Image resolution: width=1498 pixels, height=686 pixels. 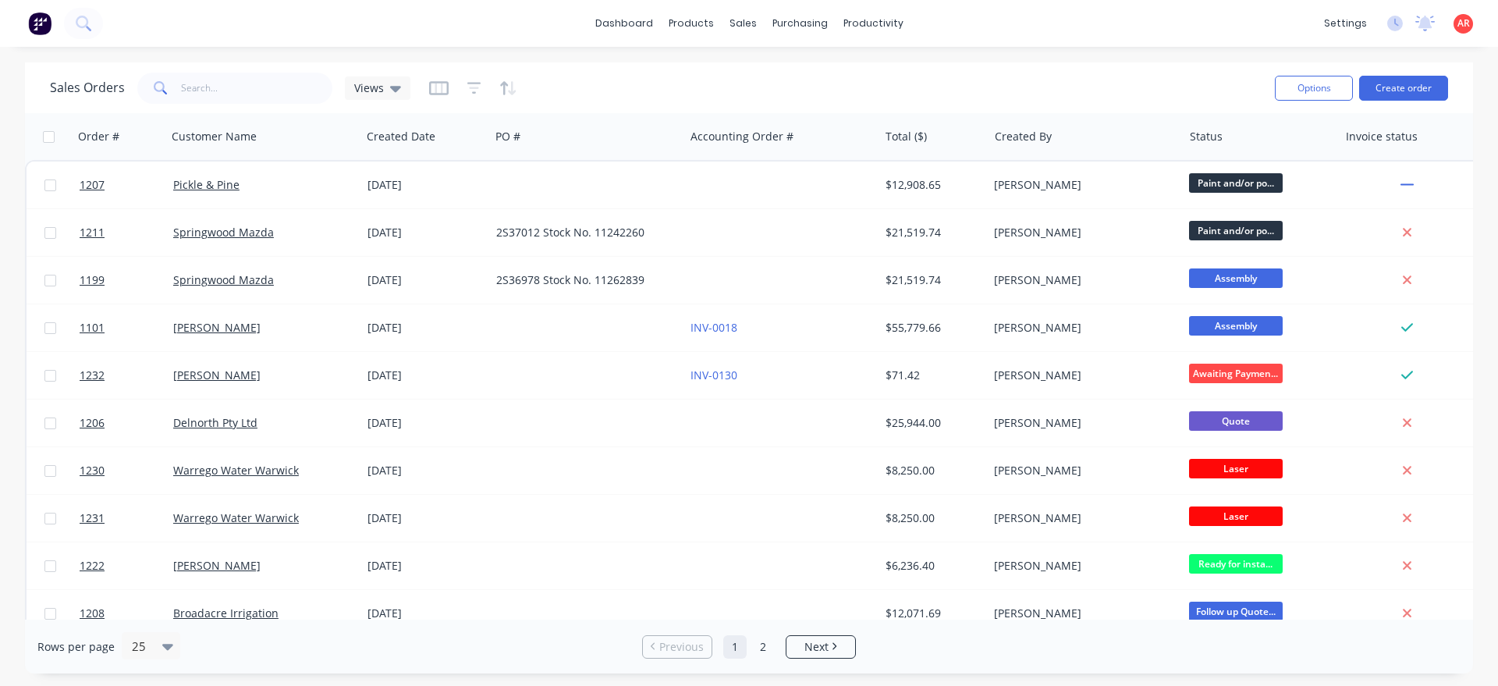 I want to click on div: Accounting Order #, so click(x=742, y=137).